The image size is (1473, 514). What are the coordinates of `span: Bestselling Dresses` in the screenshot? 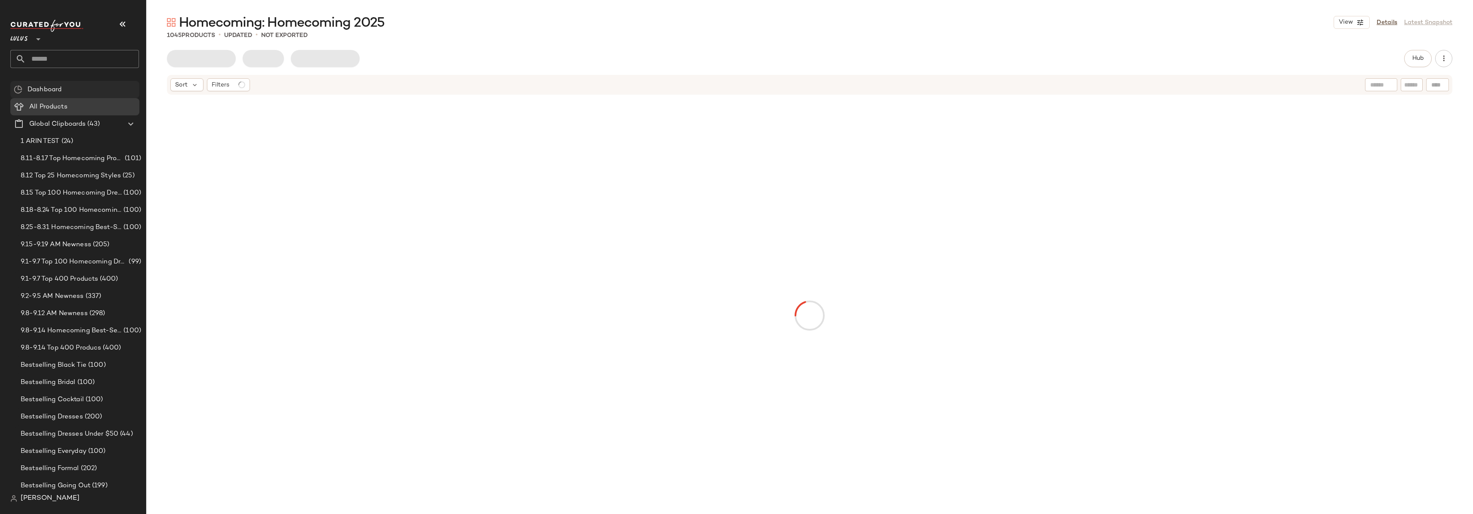 It's located at (52, 416).